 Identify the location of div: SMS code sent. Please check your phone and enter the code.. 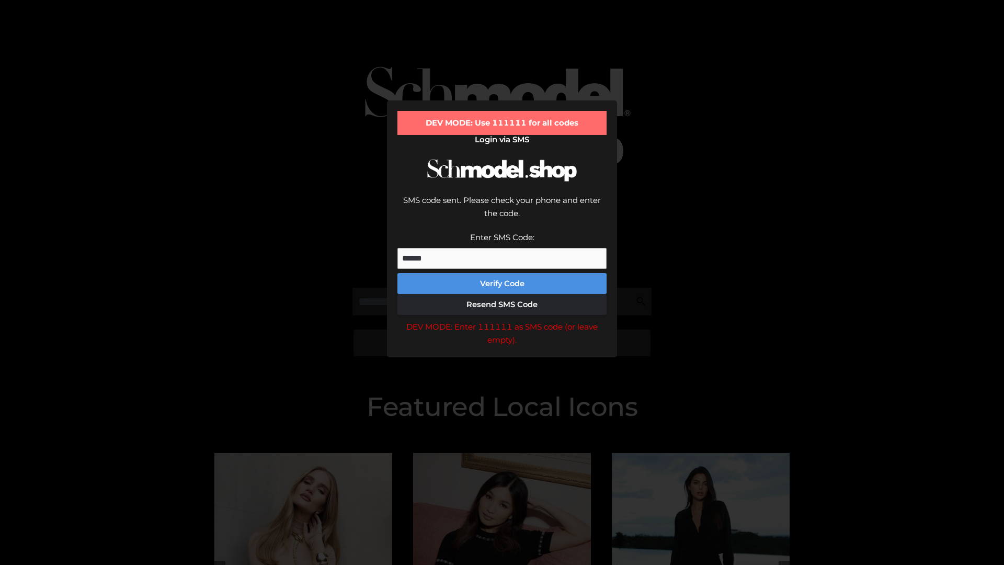
(502, 212).